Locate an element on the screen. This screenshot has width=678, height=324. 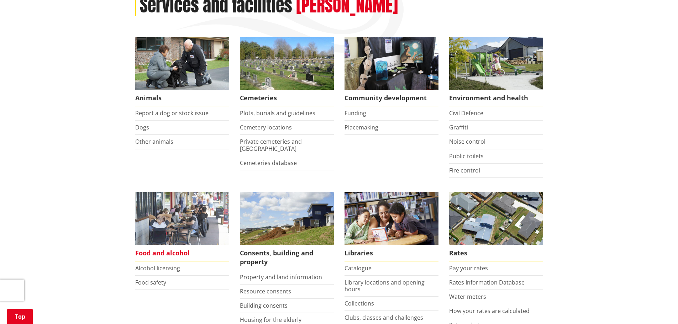
img: New housing in Pokeno is located at coordinates (496, 63).